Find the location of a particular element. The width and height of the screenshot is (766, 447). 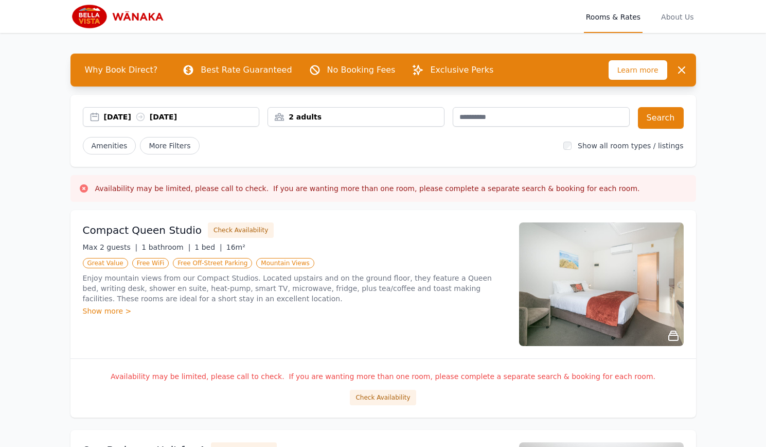

button: Search is located at coordinates (661, 118).